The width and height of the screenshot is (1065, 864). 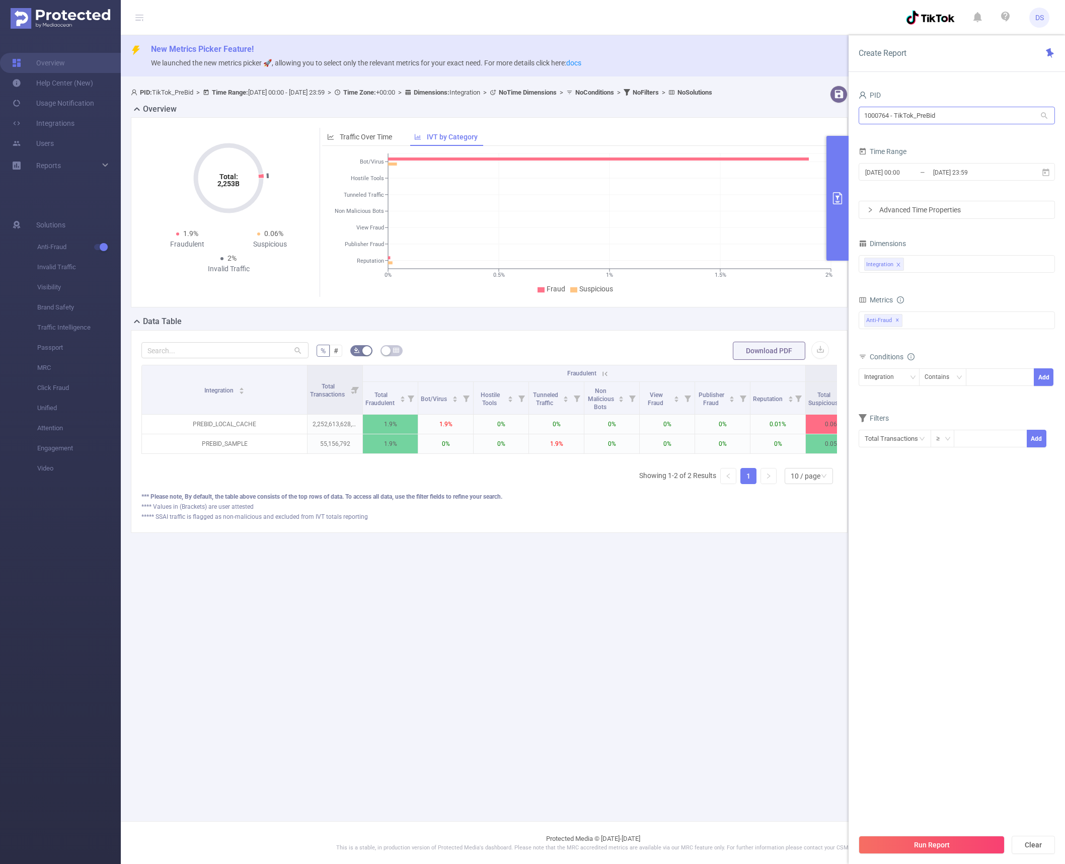 I want to click on a: Usage Notification, so click(x=53, y=103).